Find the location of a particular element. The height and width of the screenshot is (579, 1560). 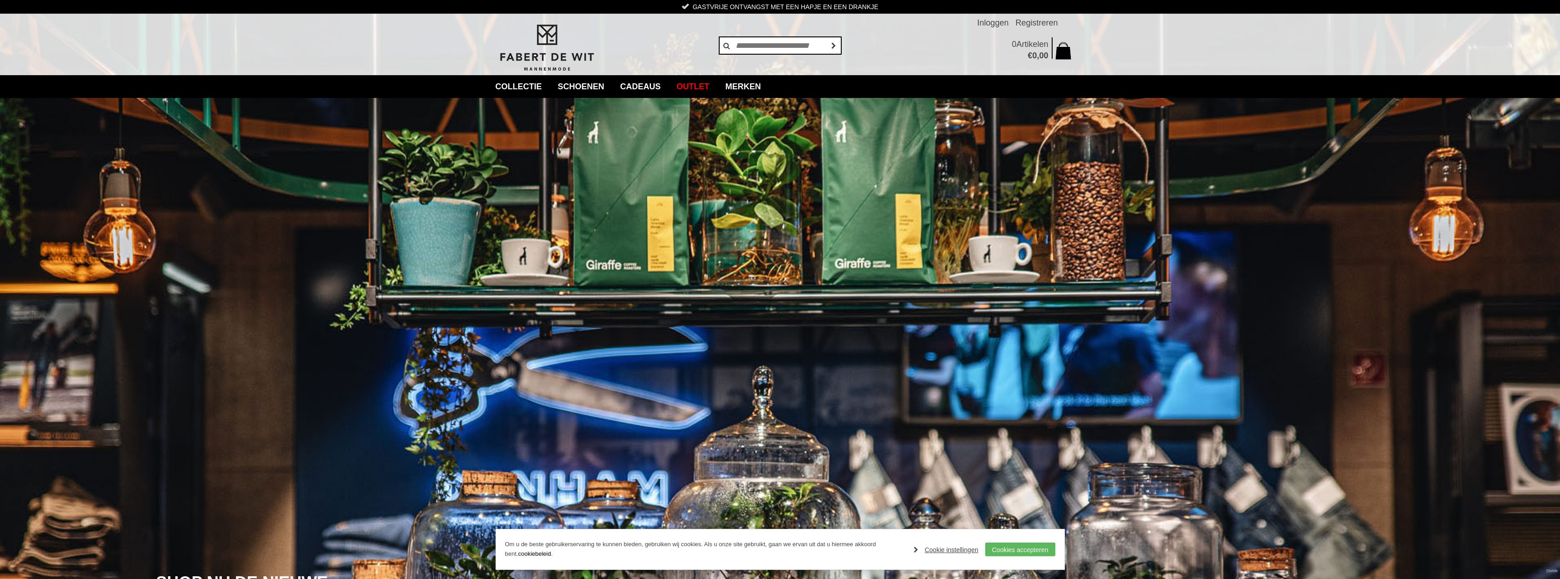

a: Outlet is located at coordinates (693, 87).